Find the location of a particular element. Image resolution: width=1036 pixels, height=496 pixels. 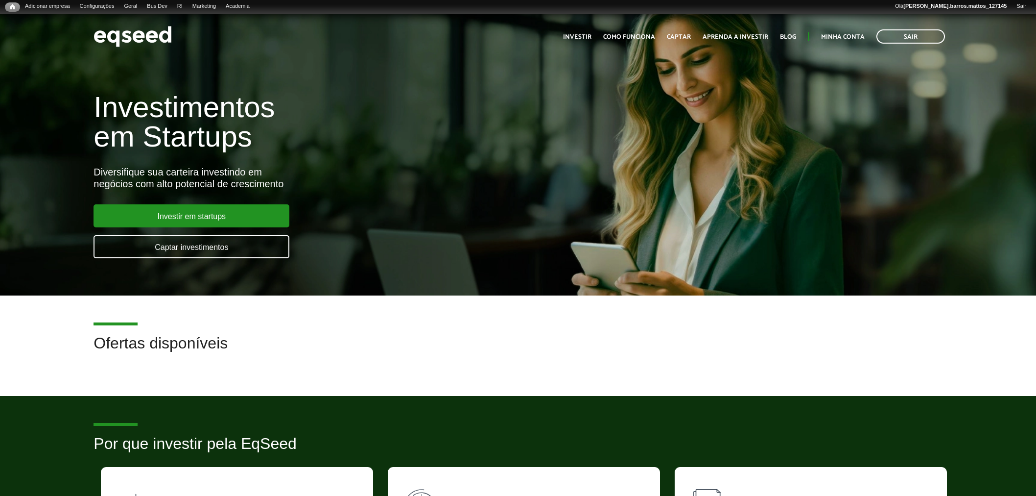

a: Início is located at coordinates (12, 7).